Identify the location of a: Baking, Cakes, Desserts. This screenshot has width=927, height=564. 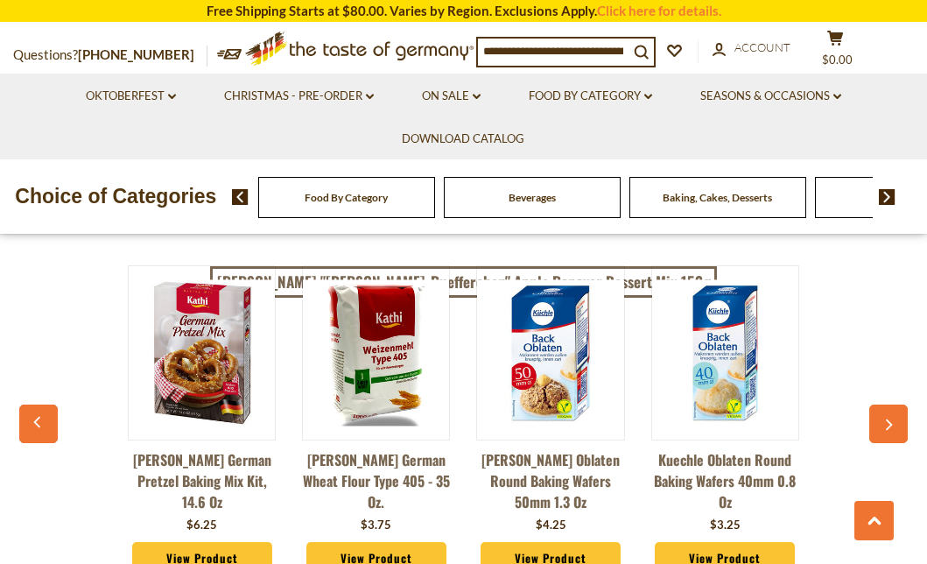
(717, 197).